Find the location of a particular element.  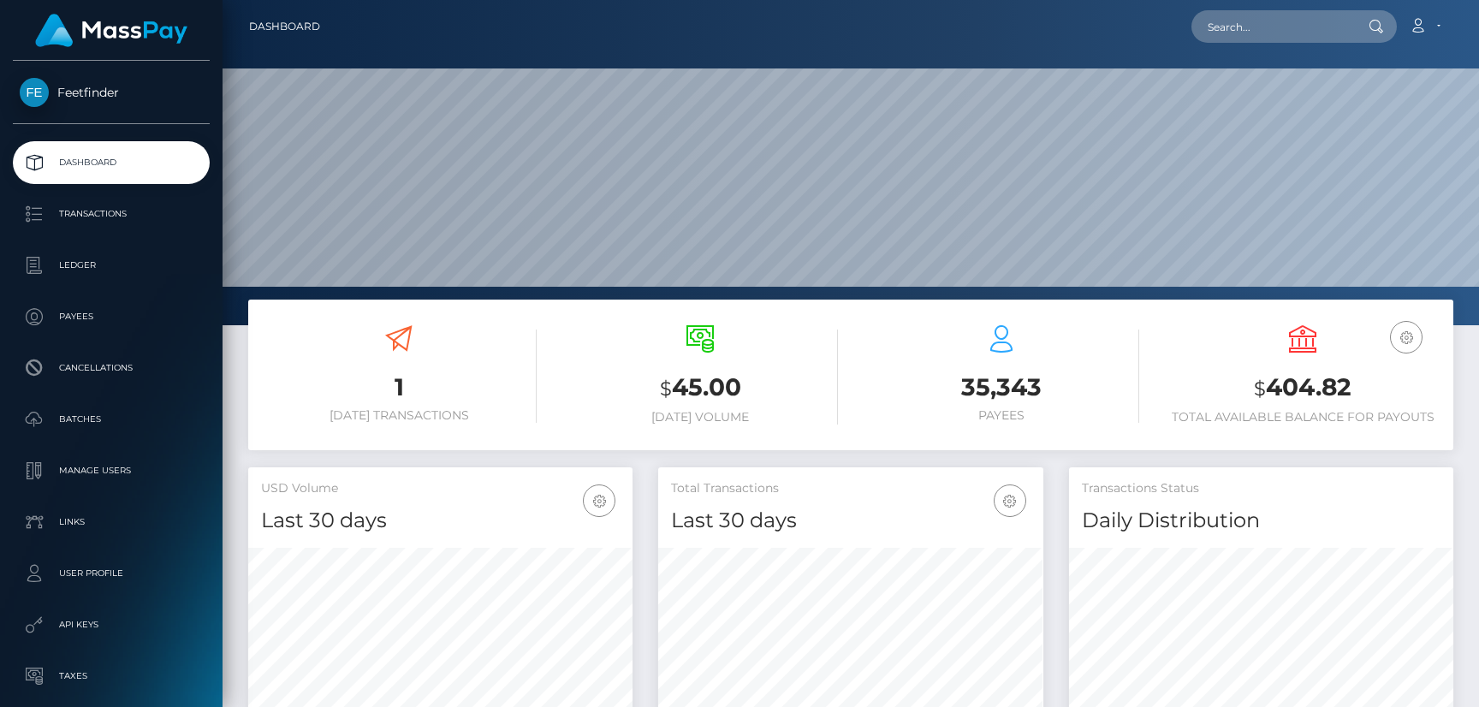

a: Payees is located at coordinates (111, 317).